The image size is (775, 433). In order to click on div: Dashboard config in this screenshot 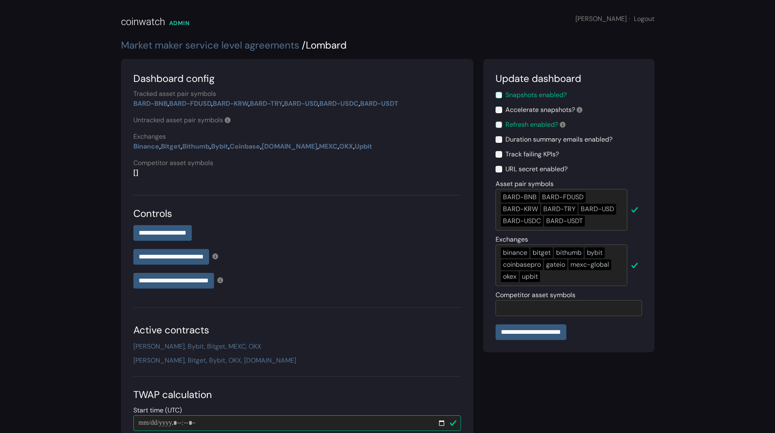, I will do `click(297, 79)`.